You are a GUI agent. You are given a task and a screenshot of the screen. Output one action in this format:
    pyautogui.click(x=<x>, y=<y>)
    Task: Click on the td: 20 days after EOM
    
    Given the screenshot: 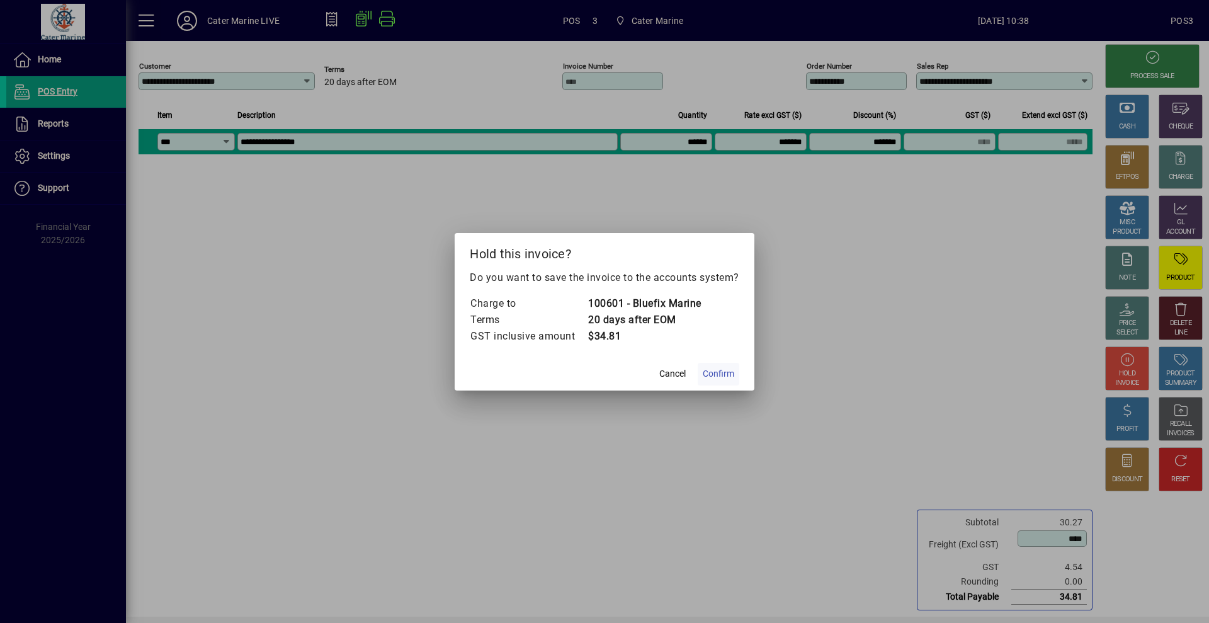 What is the action you would take?
    pyautogui.click(x=644, y=320)
    